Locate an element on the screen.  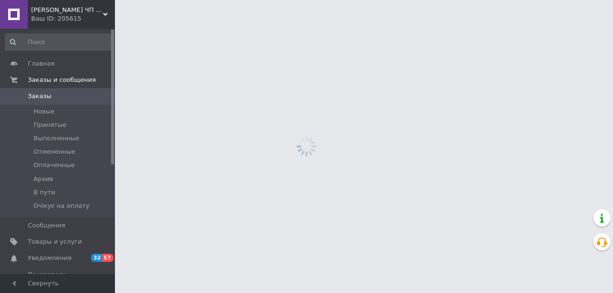
span: Заказы и сообщения is located at coordinates (62, 80).